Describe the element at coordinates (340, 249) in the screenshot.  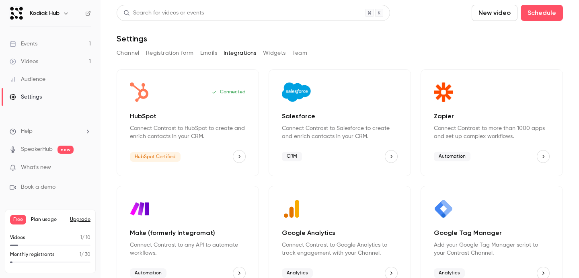
I see `p: Connect Contrast to Google Analytics to track engagement with your Channel.` at that location.